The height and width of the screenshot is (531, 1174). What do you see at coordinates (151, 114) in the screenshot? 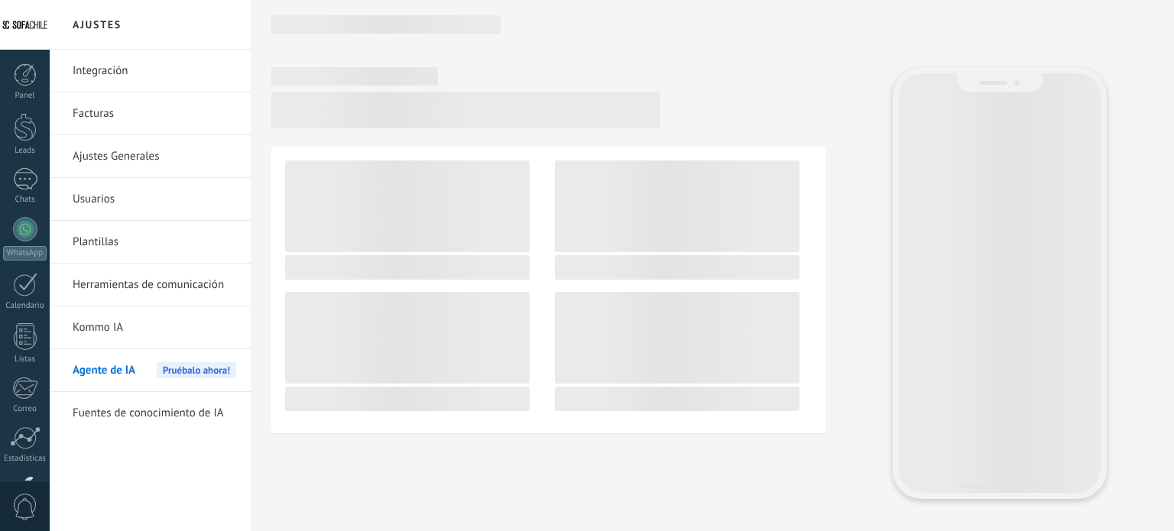
I see `li: Facturas` at bounding box center [151, 114].